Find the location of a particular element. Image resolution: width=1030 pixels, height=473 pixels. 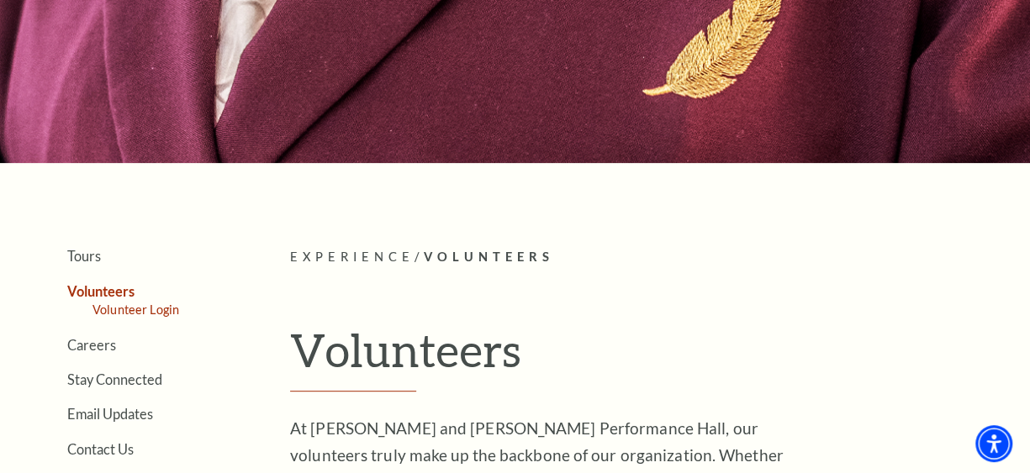

a: Careers is located at coordinates (92, 345).